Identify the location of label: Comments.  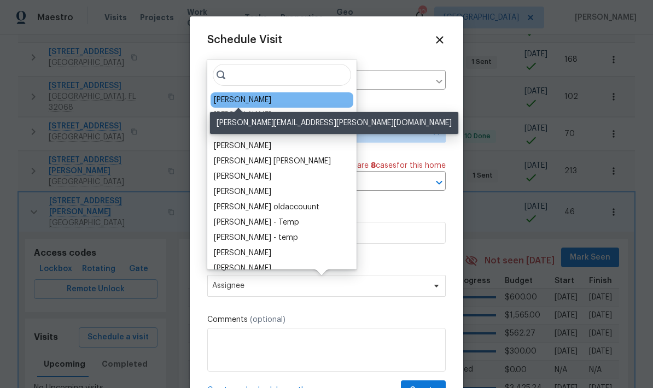
(326, 320).